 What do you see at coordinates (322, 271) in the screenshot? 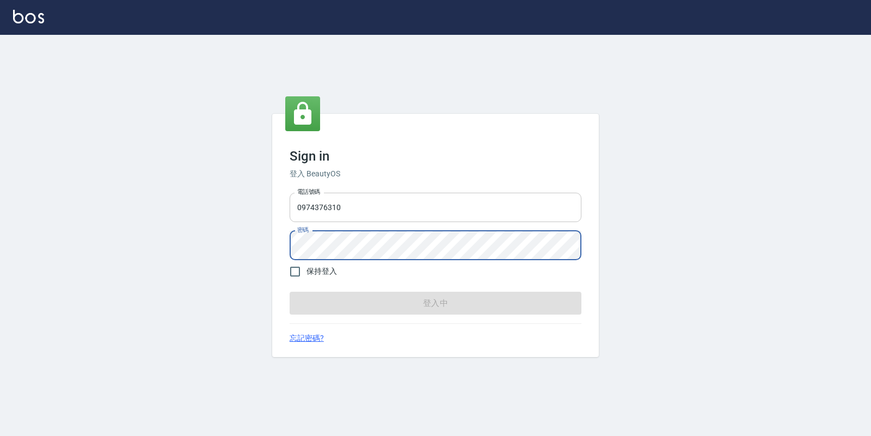
I see `span: 保持登入` at bounding box center [322, 271].